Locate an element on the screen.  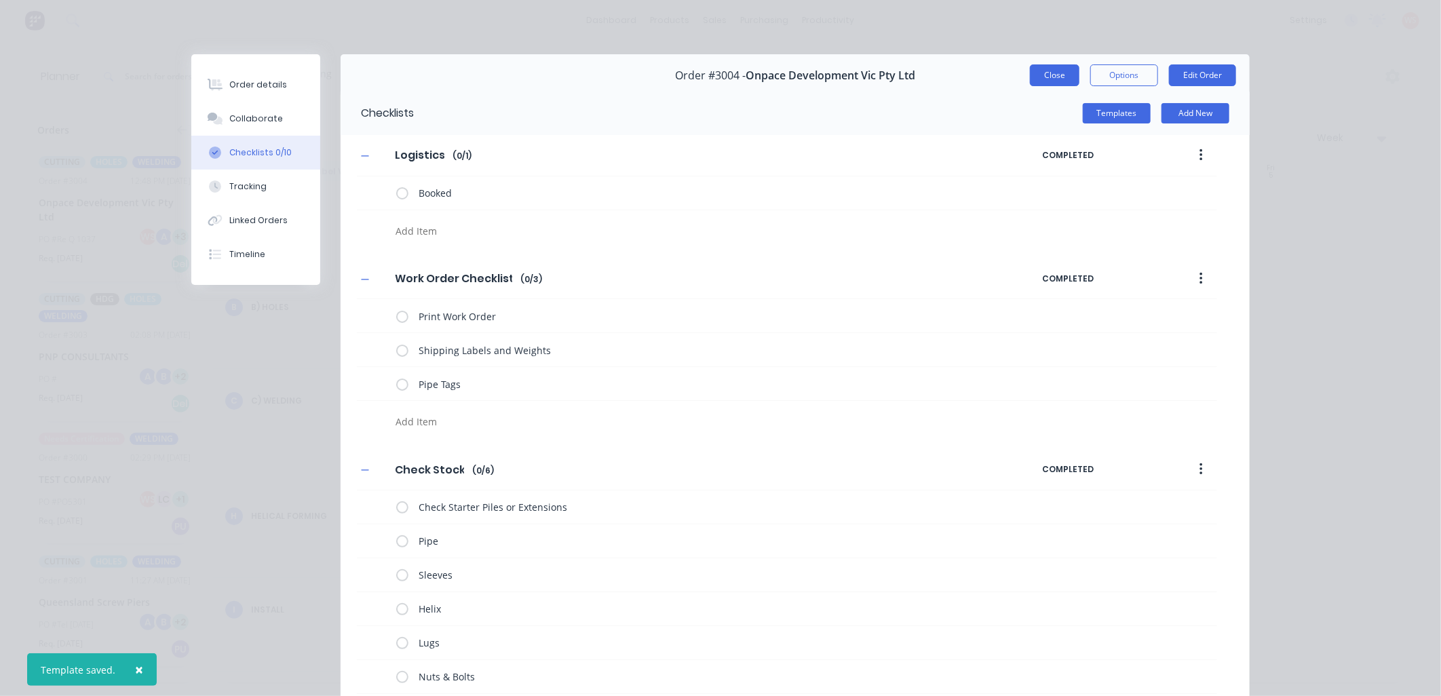
textarea: Nuts & Bolts is located at coordinates (710, 676).